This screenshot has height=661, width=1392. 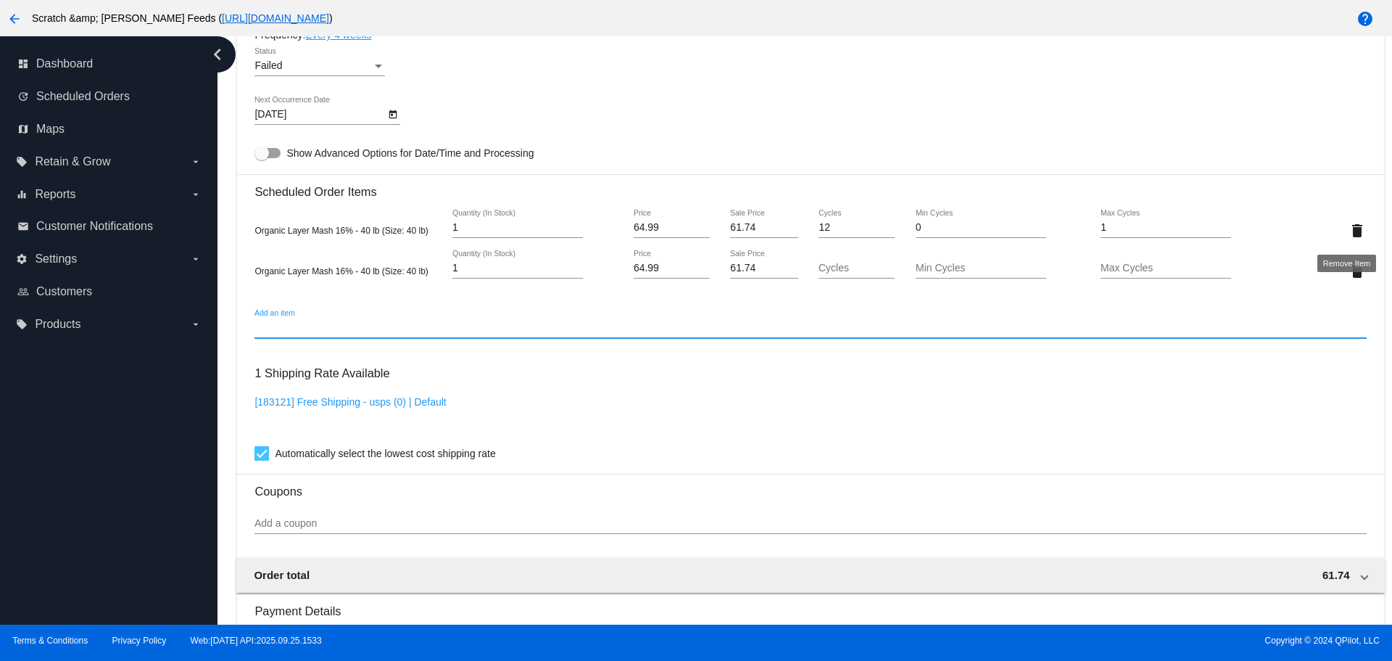 I want to click on span: Dashboard, so click(x=65, y=64).